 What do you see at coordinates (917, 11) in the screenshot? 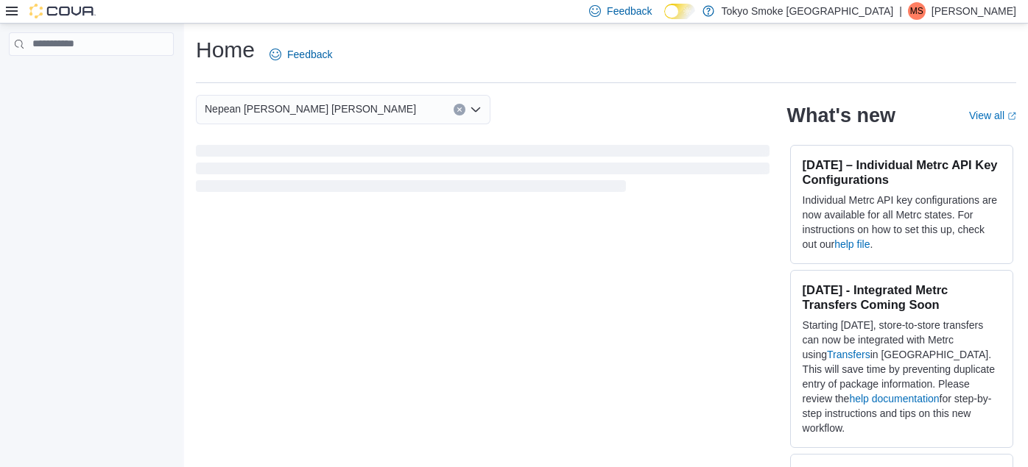
I see `span: MS` at bounding box center [917, 11].